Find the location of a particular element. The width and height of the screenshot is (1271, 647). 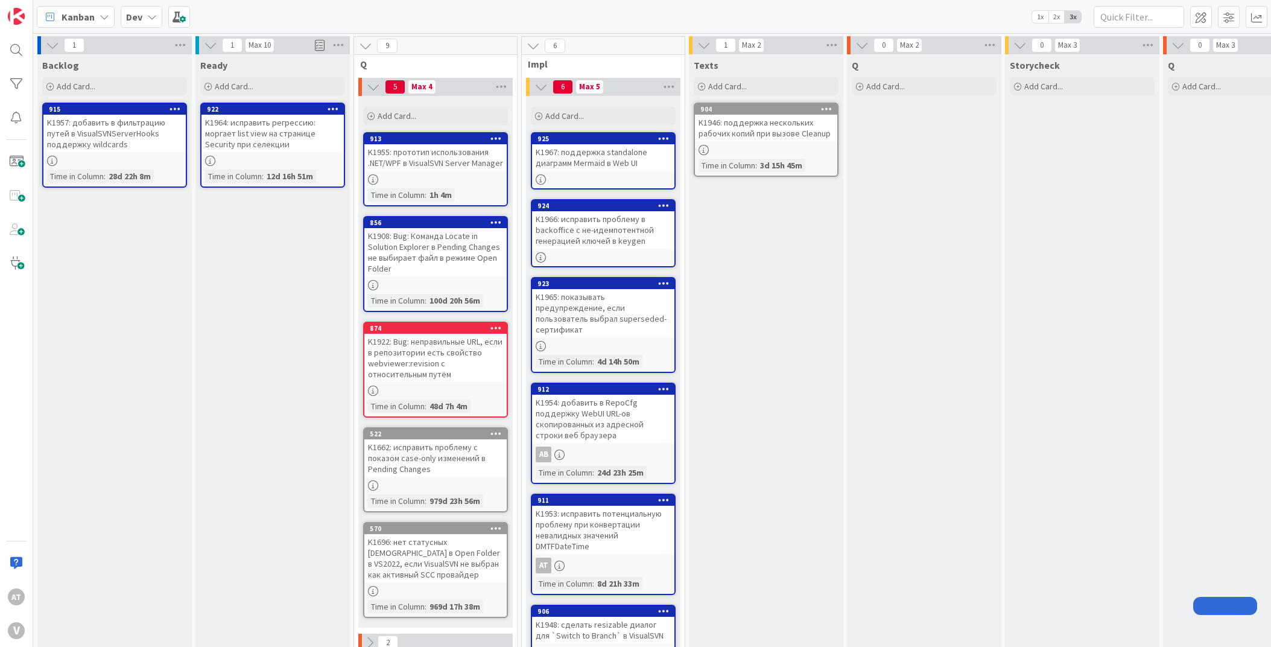

span: 5 is located at coordinates (395, 87).